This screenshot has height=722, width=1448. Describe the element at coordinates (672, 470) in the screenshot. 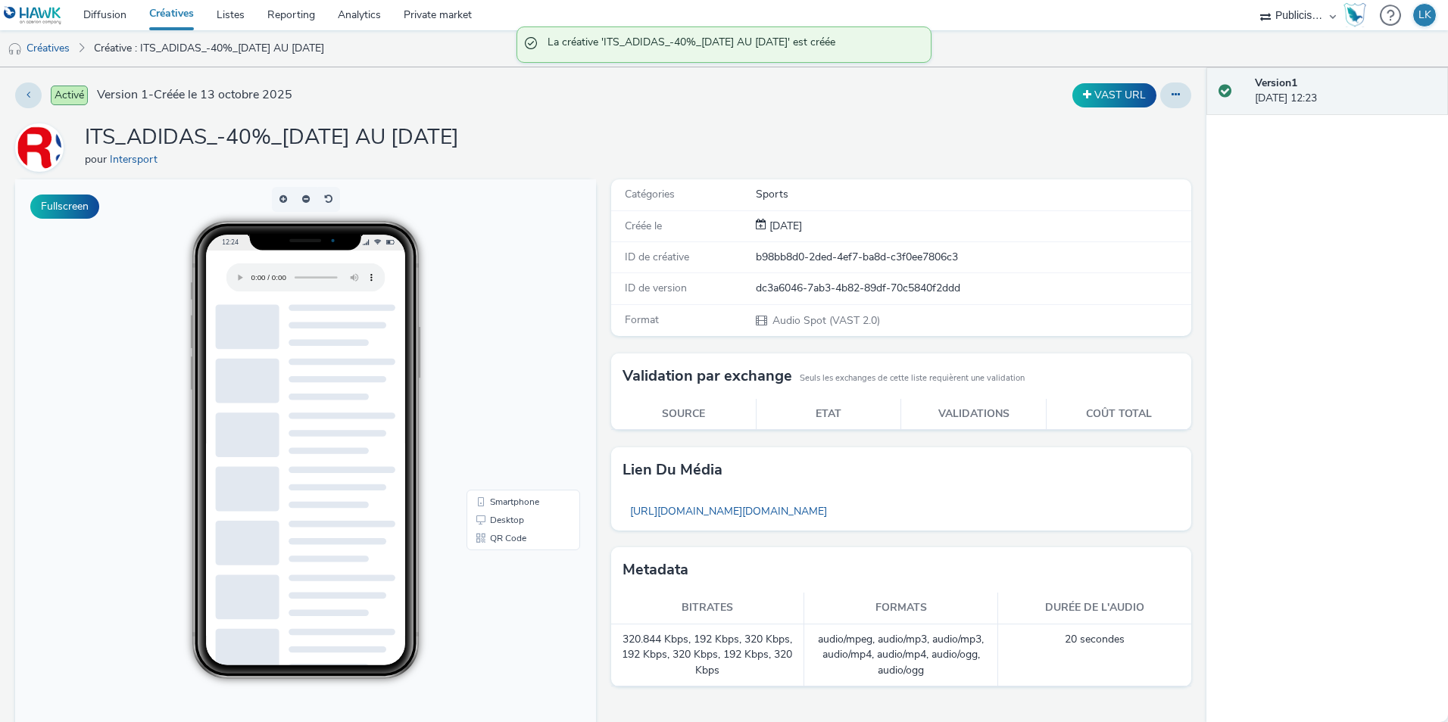

I see `h3: Lien du média` at that location.